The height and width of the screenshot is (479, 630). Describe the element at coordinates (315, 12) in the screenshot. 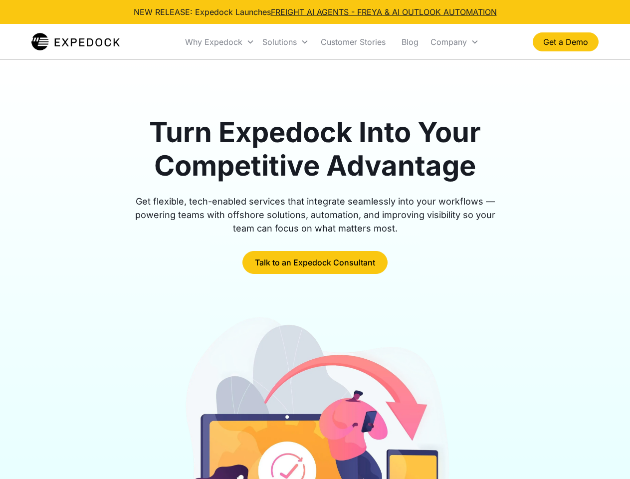

I see `div: NEW RELEASE: Expedock Launches` at that location.